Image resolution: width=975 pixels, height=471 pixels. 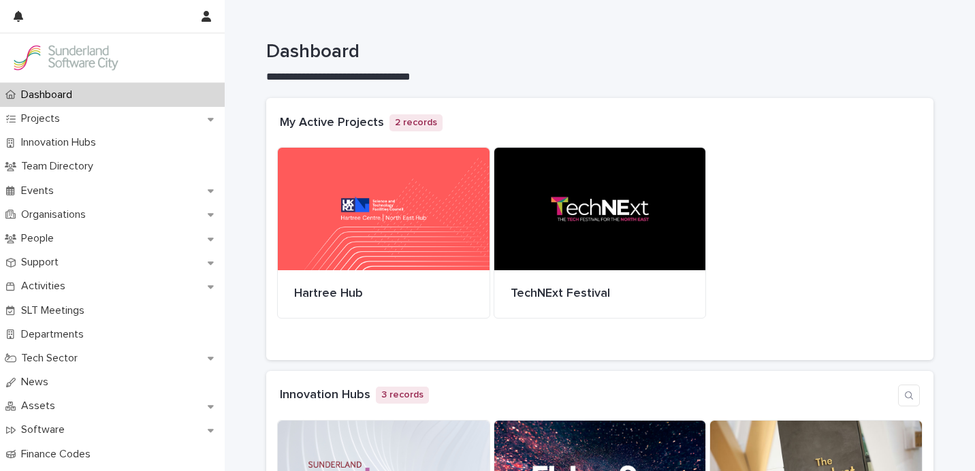 I want to click on p: News, so click(x=37, y=382).